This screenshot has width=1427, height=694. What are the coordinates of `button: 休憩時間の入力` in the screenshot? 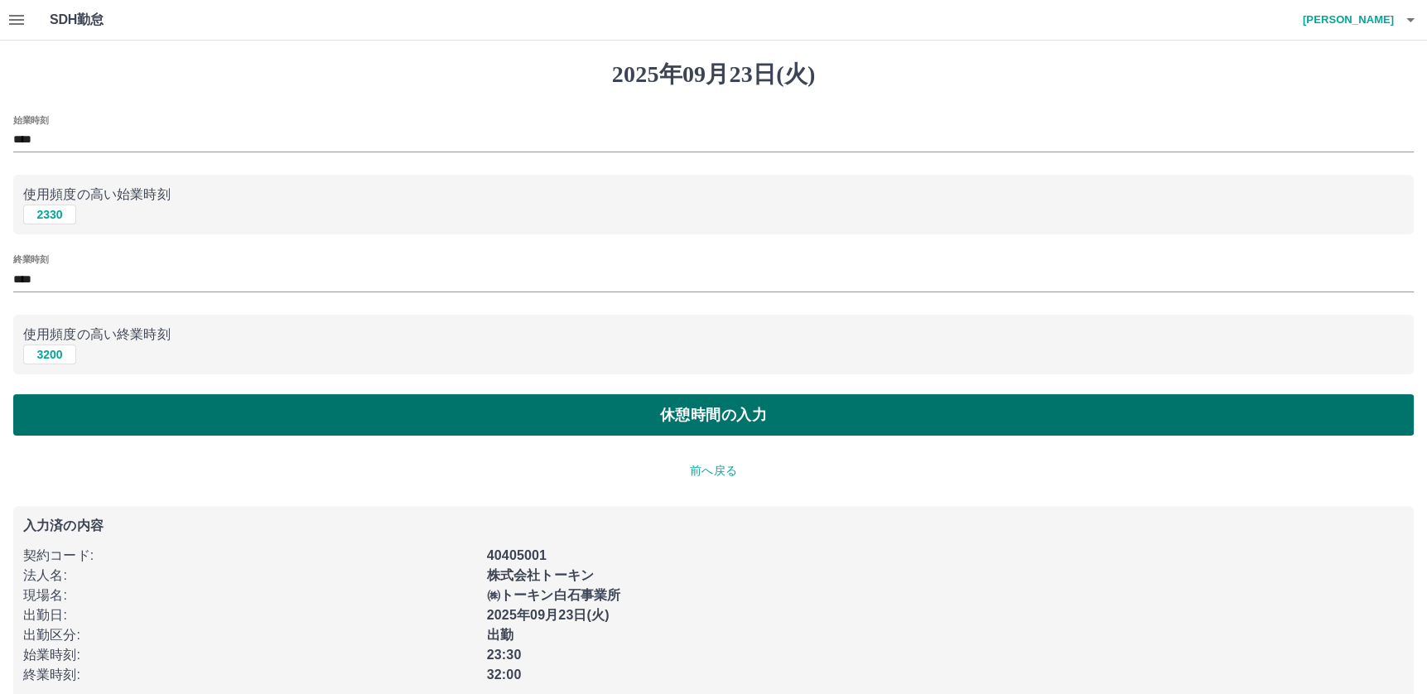 It's located at (713, 415).